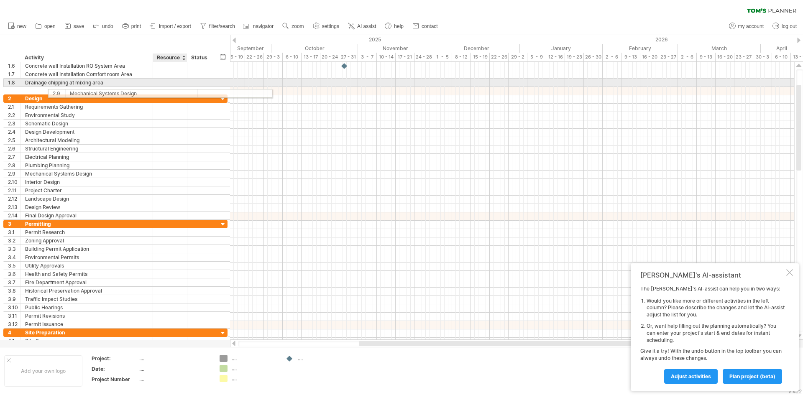 Image resolution: width=803 pixels, height=395 pixels. What do you see at coordinates (217, 26) in the screenshot?
I see `a: filter/search` at bounding box center [217, 26].